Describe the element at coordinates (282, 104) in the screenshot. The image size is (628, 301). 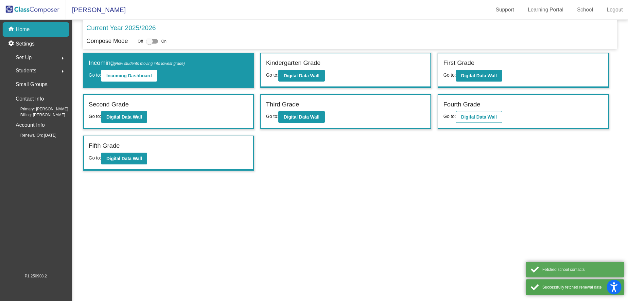
I see `label: Third Grade` at that location.